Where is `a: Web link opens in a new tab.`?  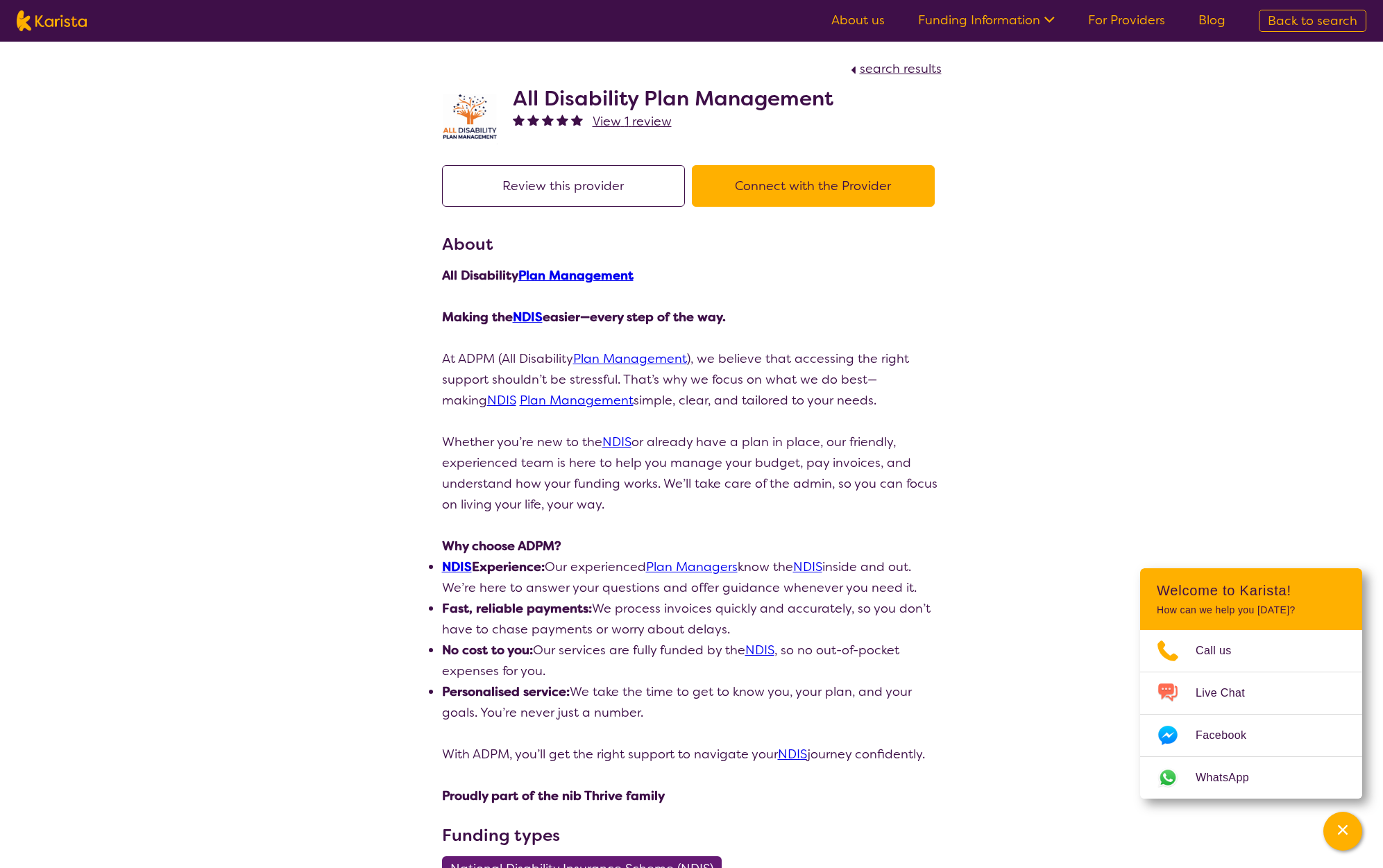 a: Web link opens in a new tab. is located at coordinates (1252, 778).